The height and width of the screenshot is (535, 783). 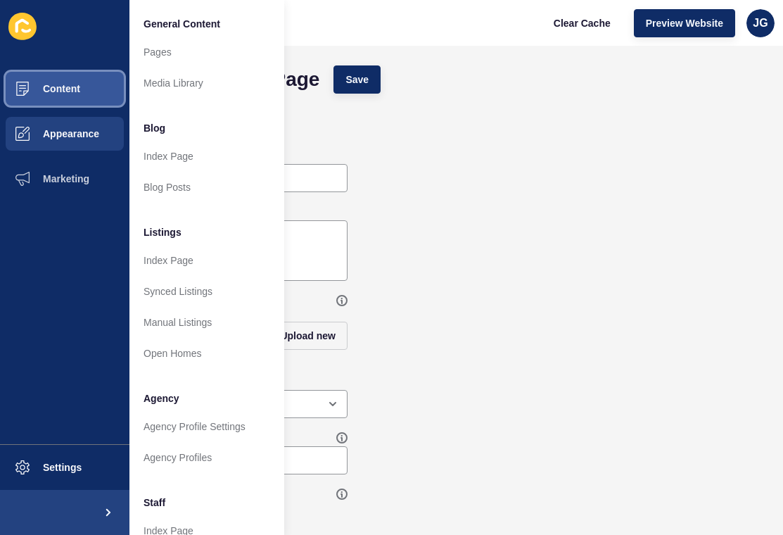 What do you see at coordinates (154, 502) in the screenshot?
I see `span: Staff` at bounding box center [154, 502].